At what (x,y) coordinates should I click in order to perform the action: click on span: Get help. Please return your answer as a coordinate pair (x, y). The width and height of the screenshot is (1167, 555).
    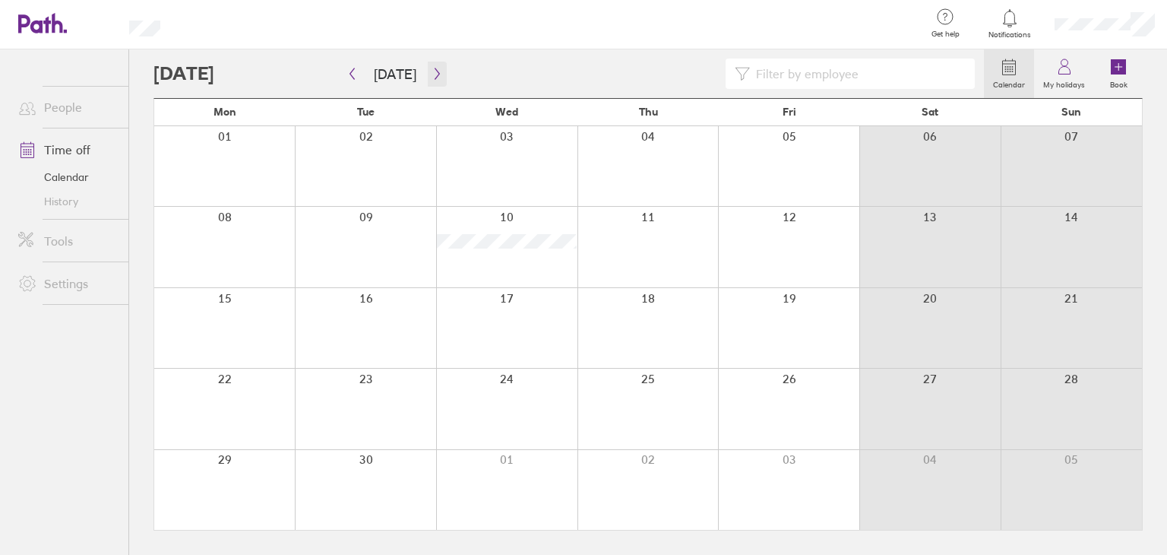
    Looking at the image, I should click on (945, 34).